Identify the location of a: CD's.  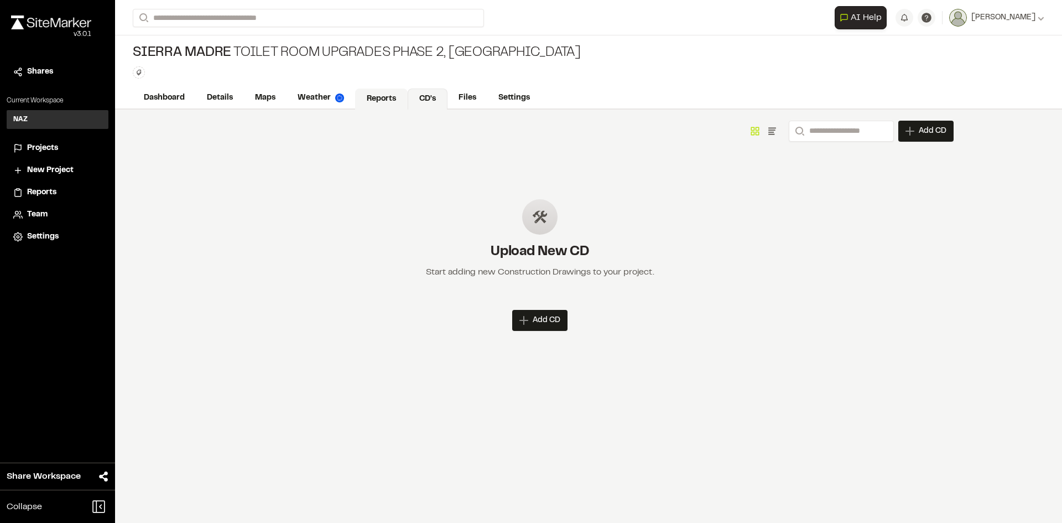
(428, 99).